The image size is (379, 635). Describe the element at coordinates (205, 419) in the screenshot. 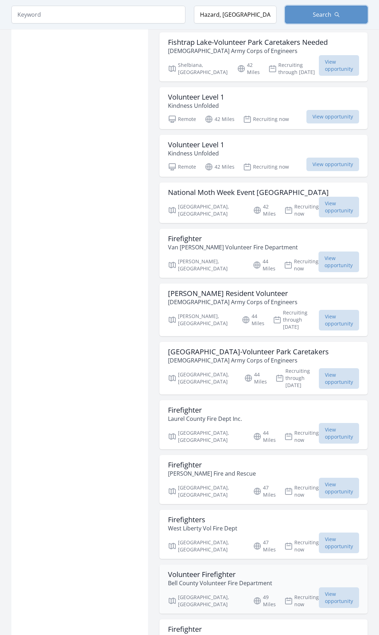

I see `p: Laurel County Fire Dept Inc.` at that location.